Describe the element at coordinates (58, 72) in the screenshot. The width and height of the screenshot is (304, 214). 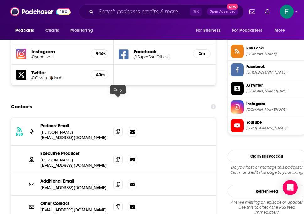
I see `h5: Twitter` at that location.